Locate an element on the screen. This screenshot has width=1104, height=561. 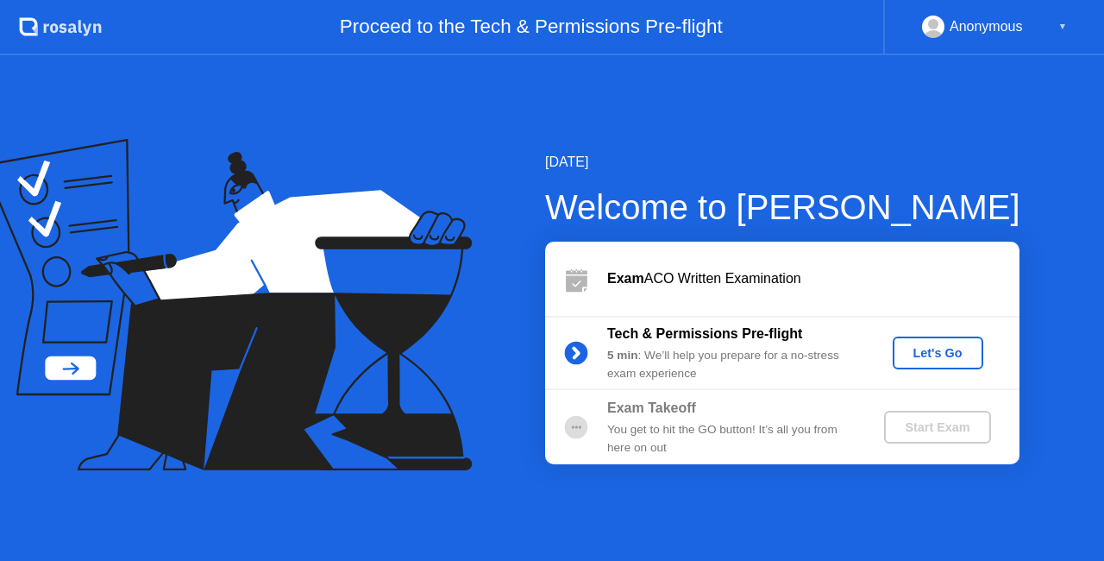
button: Start Exam is located at coordinates (937, 427).